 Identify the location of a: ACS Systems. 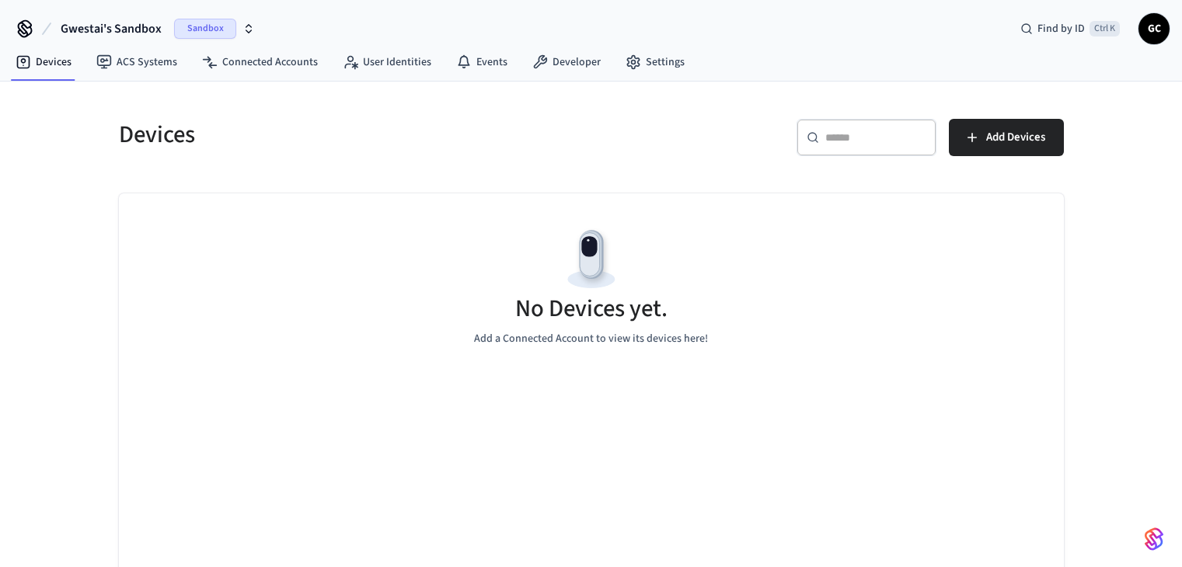
(137, 62).